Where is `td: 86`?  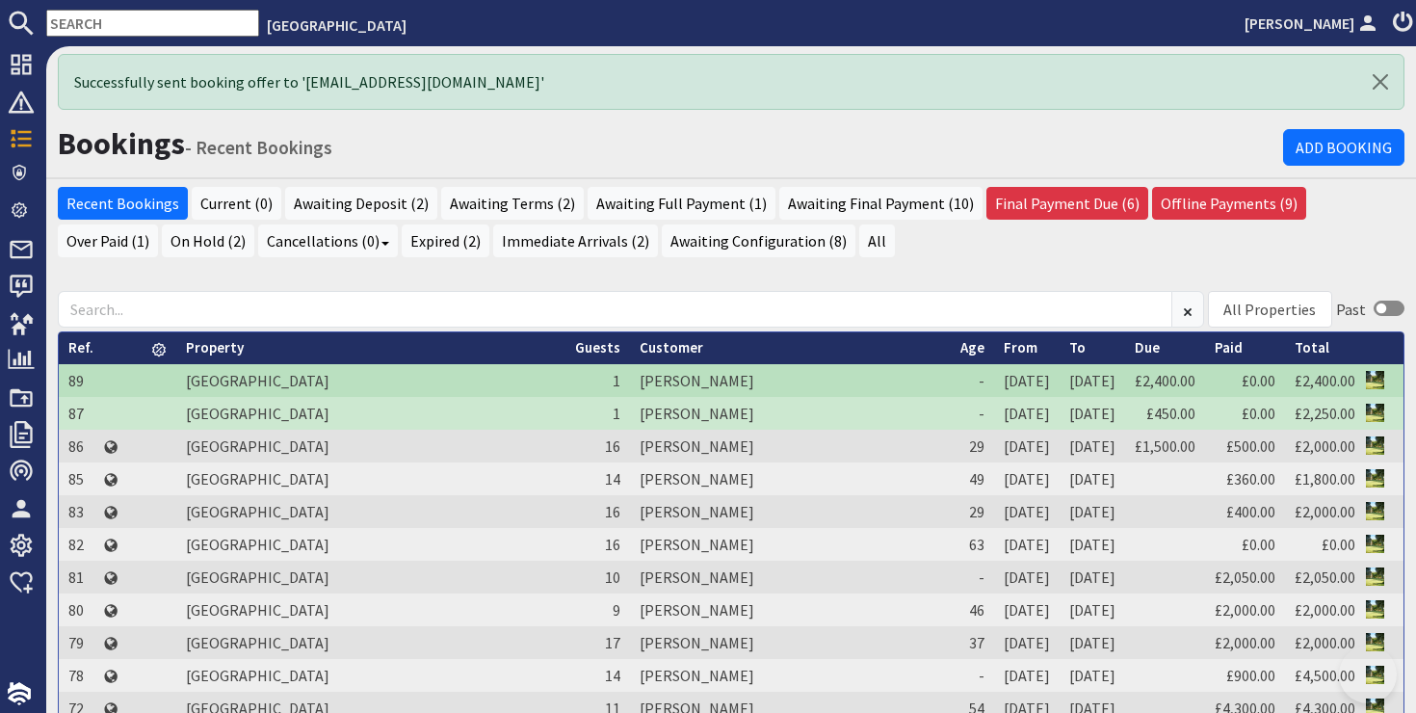 td: 86 is located at coordinates (81, 446).